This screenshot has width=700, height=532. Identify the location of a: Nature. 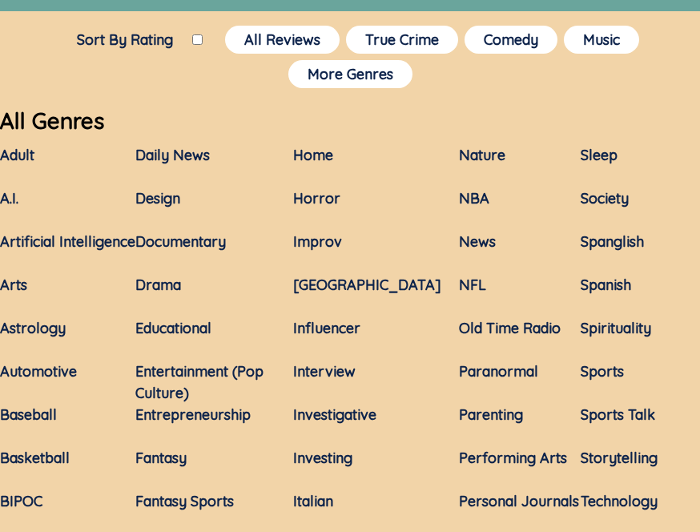
(482, 155).